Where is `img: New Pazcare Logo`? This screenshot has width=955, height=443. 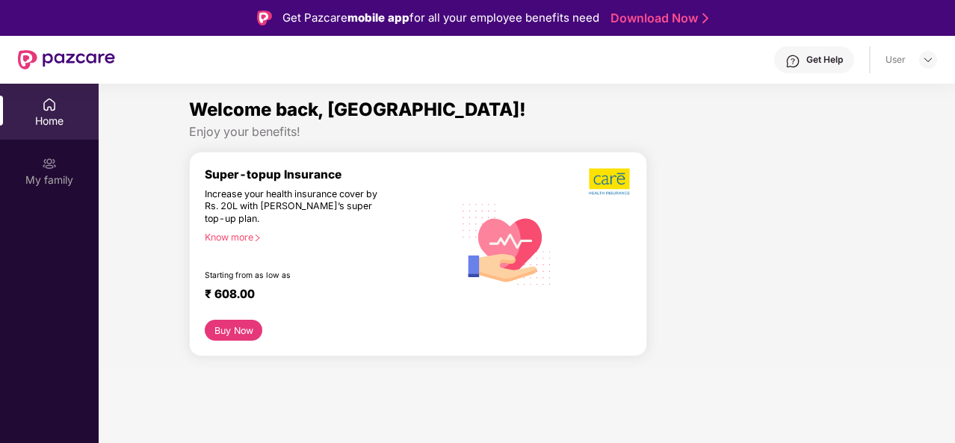 img: New Pazcare Logo is located at coordinates (67, 60).